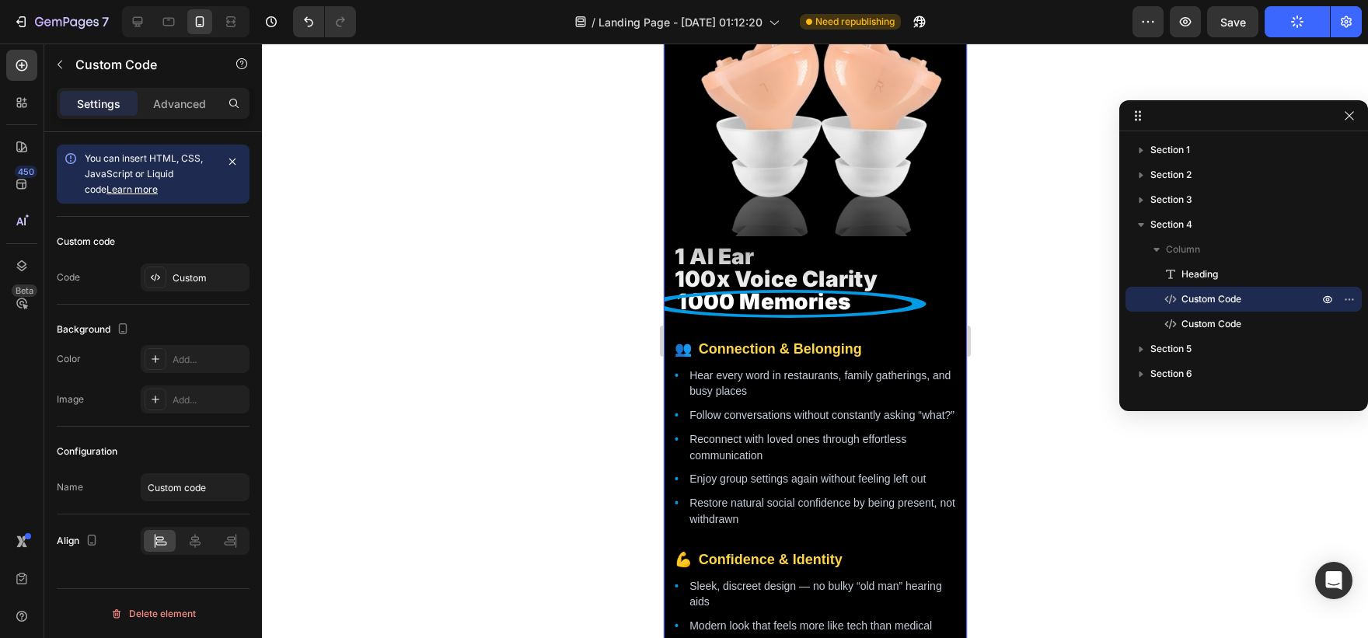 The width and height of the screenshot is (1368, 638). I want to click on div: Configuration, so click(87, 452).